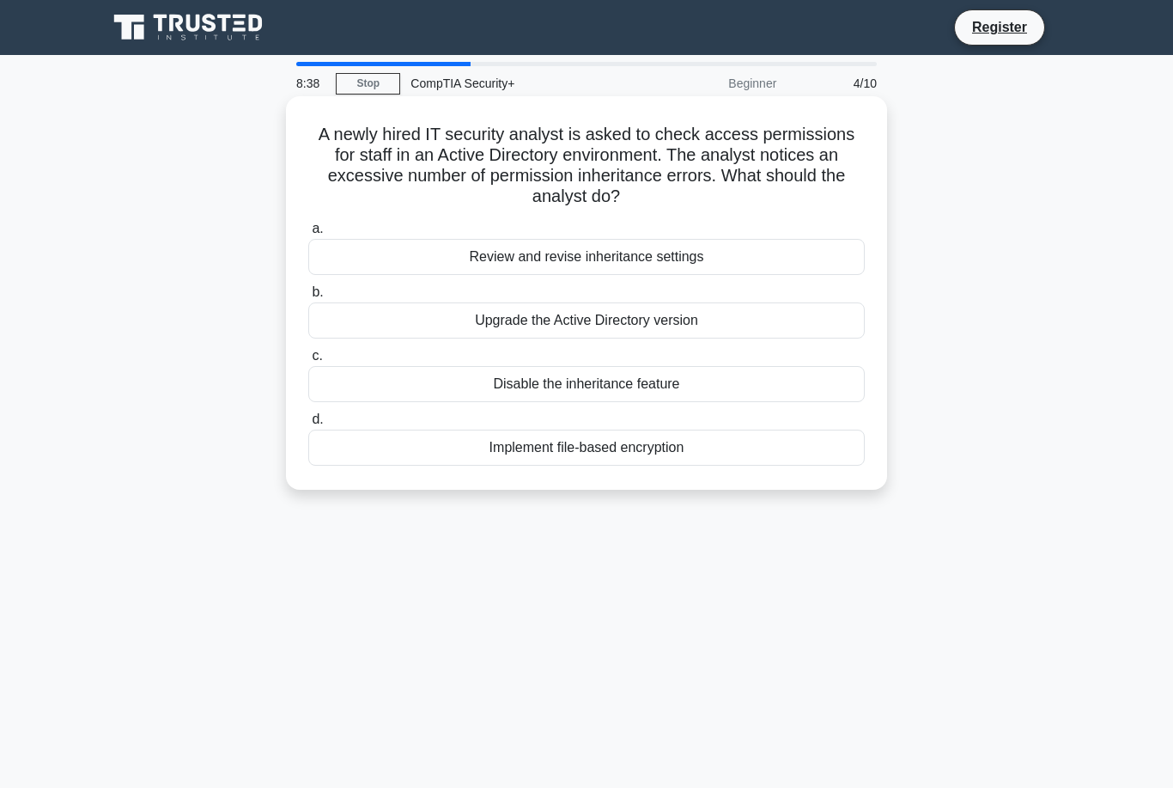 This screenshot has width=1173, height=788. Describe the element at coordinates (587, 448) in the screenshot. I see `div: Implement file-based encryption` at that location.